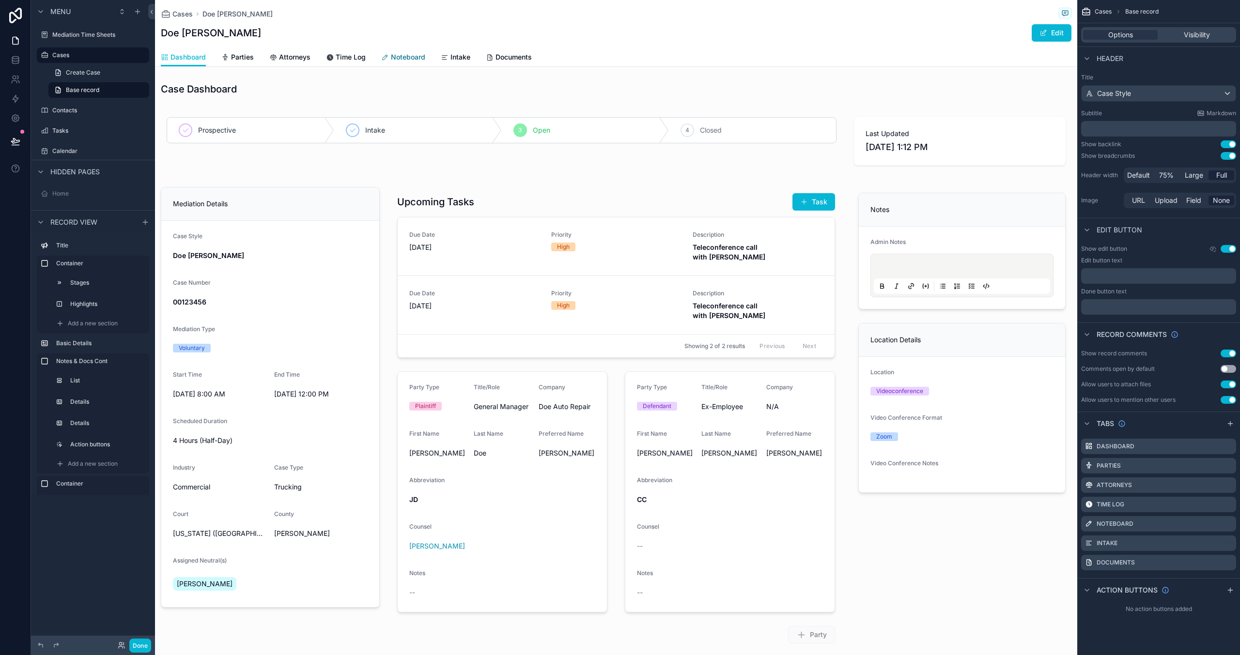  Describe the element at coordinates (1109, 59) in the screenshot. I see `span: Header` at that location.